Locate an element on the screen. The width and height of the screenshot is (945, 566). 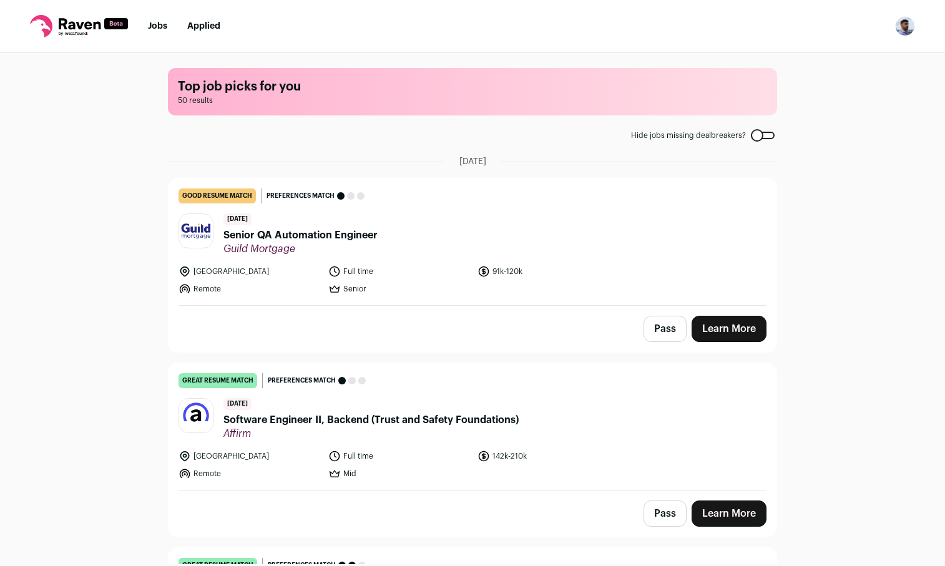
img: b8aebdd1f910e78187220eb90cc21d50074b3a99d53b240b52f0c4a299e1e609.jpg is located at coordinates (196, 416).